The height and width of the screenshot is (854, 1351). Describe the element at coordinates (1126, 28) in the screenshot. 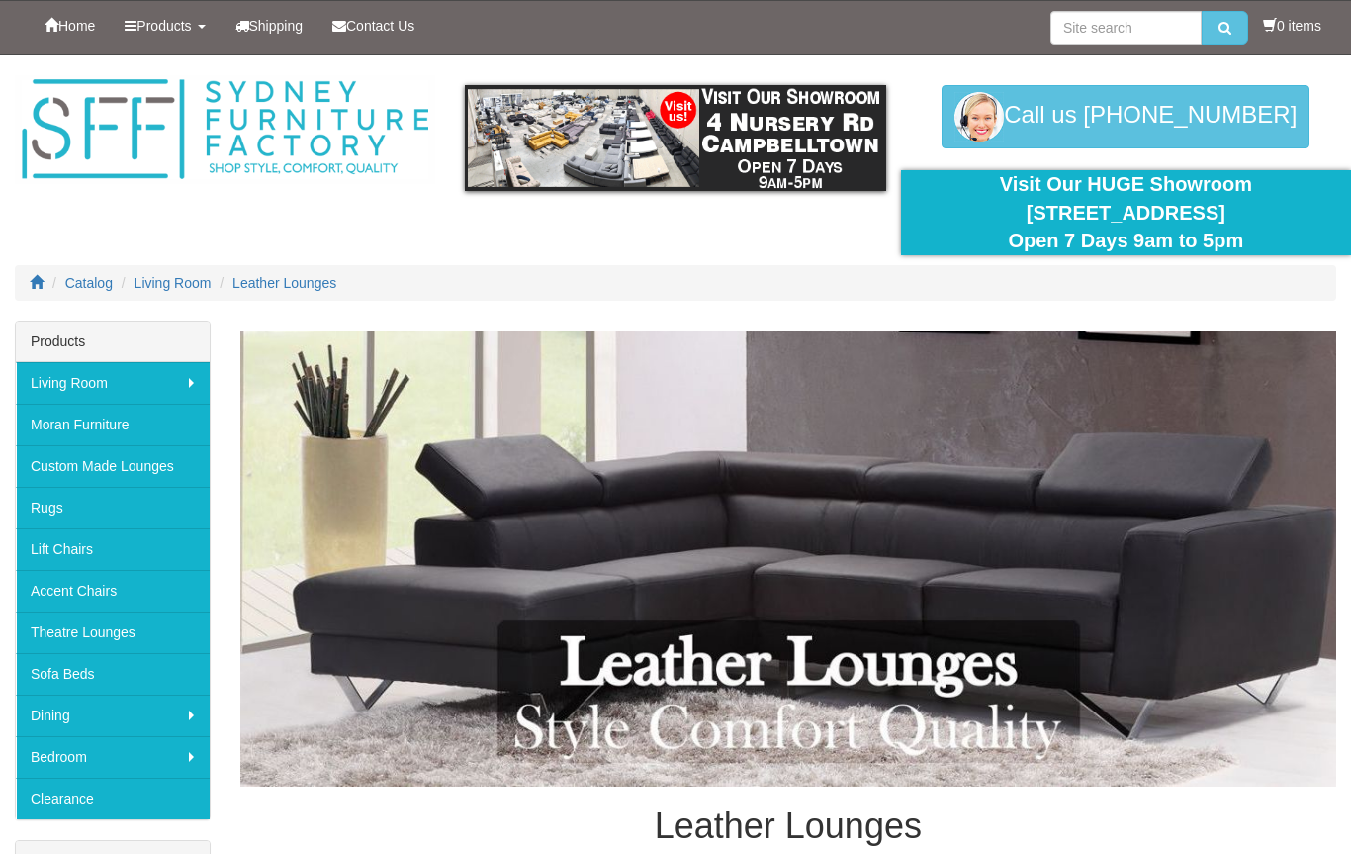

I see `input: Site search` at that location.